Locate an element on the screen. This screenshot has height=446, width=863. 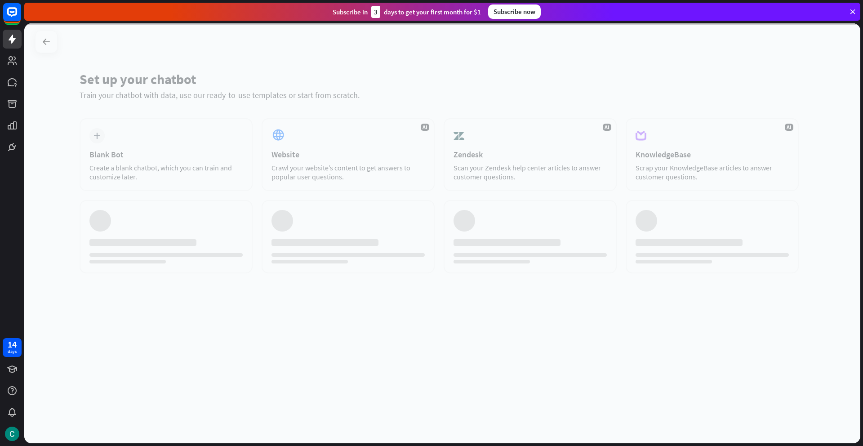
div: 14 is located at coordinates (12, 344).